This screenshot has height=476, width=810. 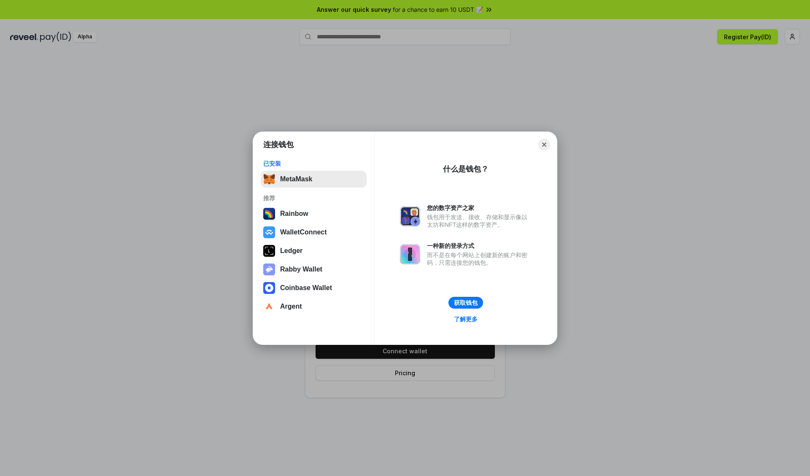 I want to click on a: 了解更多, so click(x=466, y=319).